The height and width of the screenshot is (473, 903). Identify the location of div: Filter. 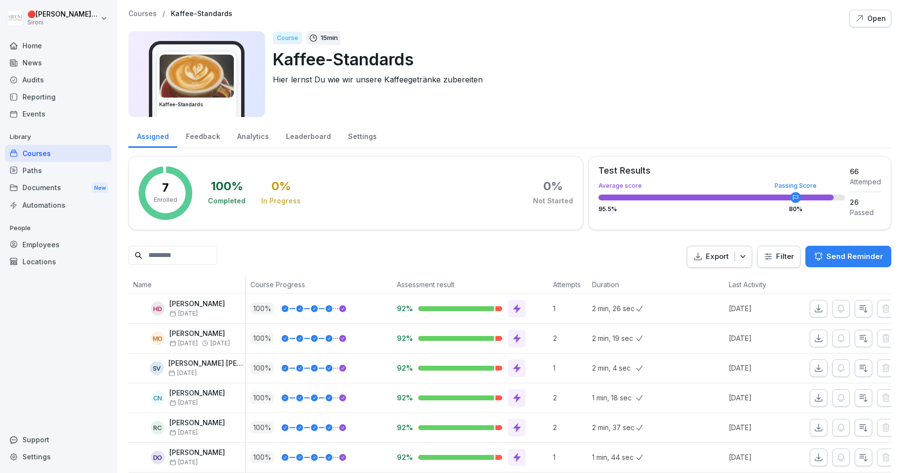
(778, 257).